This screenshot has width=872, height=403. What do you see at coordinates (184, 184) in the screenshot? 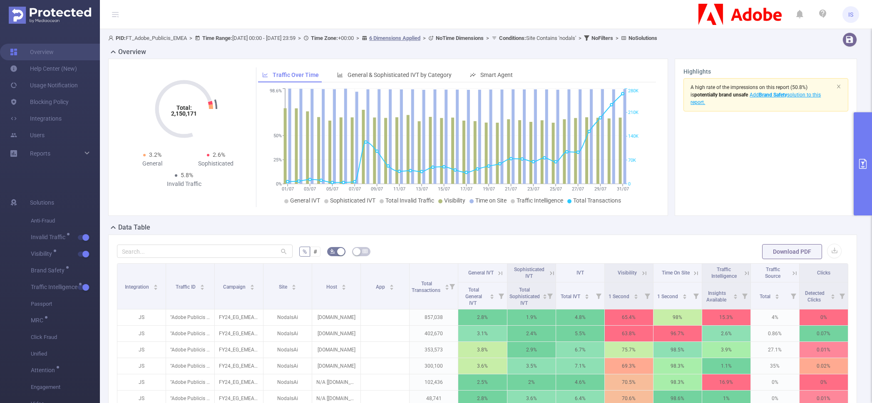
I see `div: Invalid Traffic` at bounding box center [184, 184].